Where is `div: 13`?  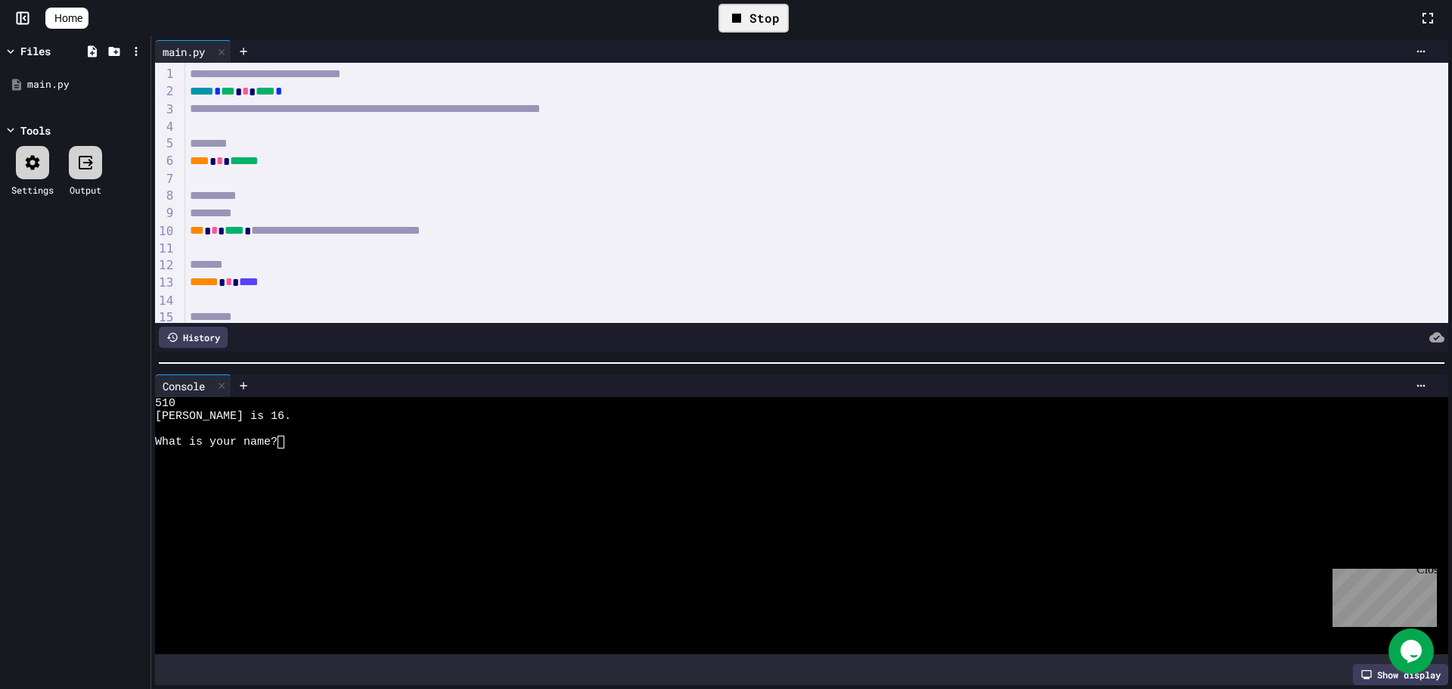
div: 13 is located at coordinates (165, 283).